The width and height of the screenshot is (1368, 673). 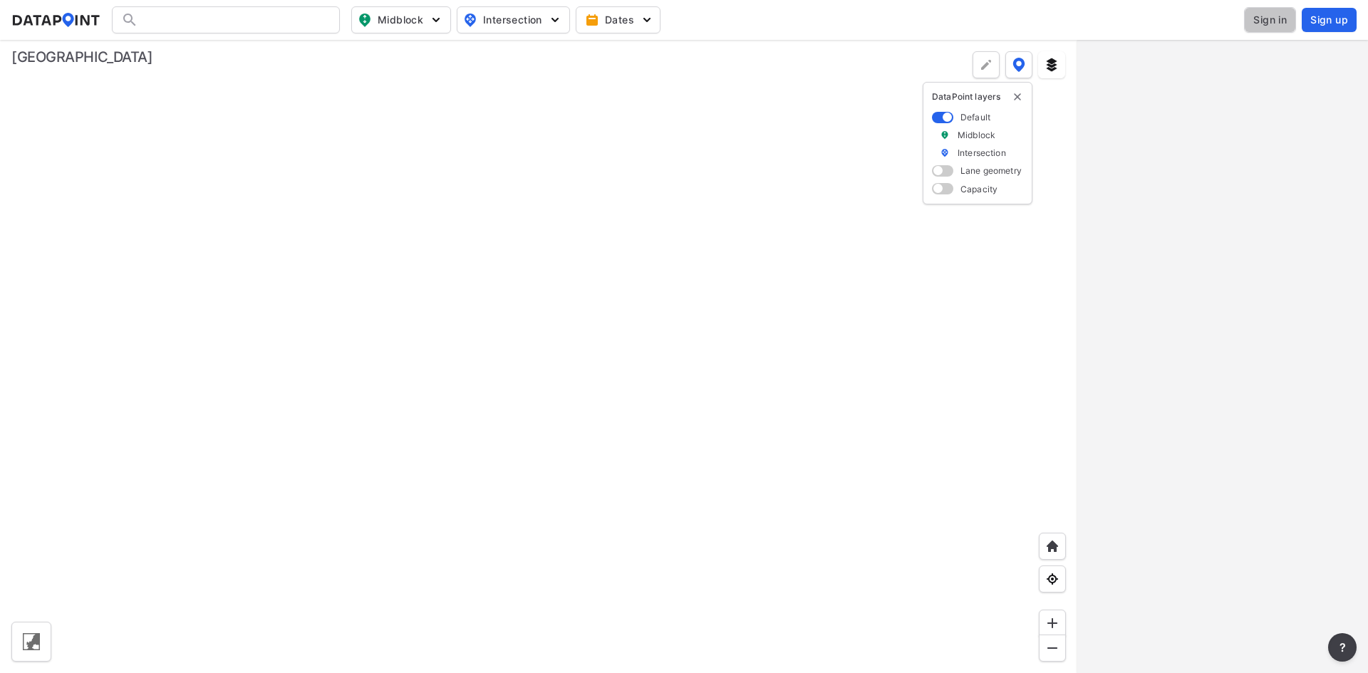 What do you see at coordinates (470, 20) in the screenshot?
I see `img: map_pin_int.54838e6b.svg` at bounding box center [470, 20].